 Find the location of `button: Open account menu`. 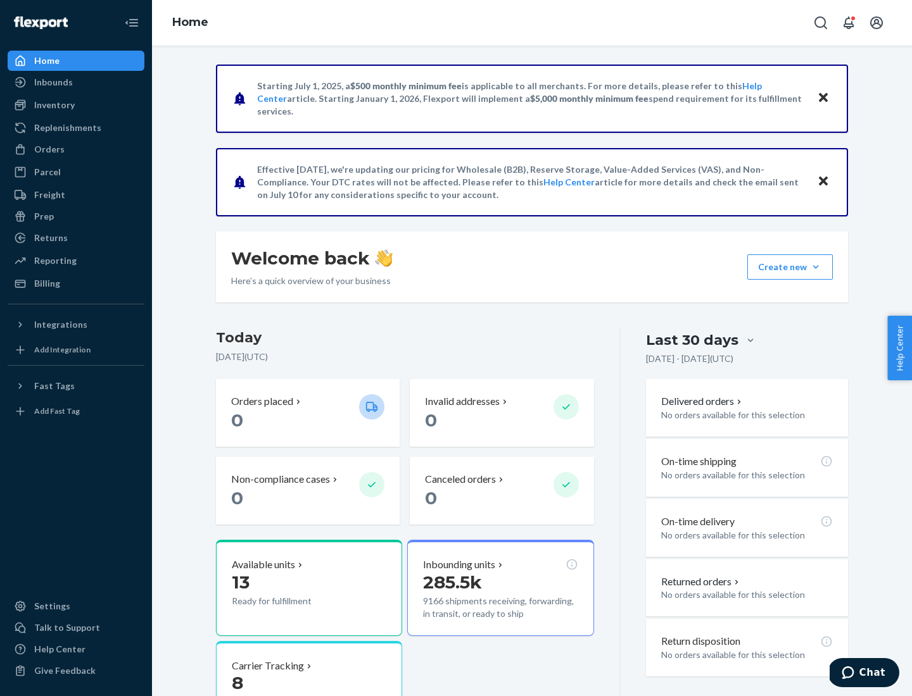

button: Open account menu is located at coordinates (876, 23).